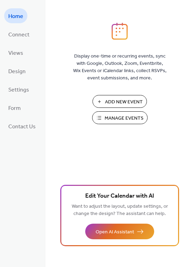 This screenshot has height=267, width=194. What do you see at coordinates (120, 67) in the screenshot?
I see `span: Display one-time or recurring events, sync with Google, Outlook, Zoom, Eventbrite, Wix Events or ...` at bounding box center [120, 67].